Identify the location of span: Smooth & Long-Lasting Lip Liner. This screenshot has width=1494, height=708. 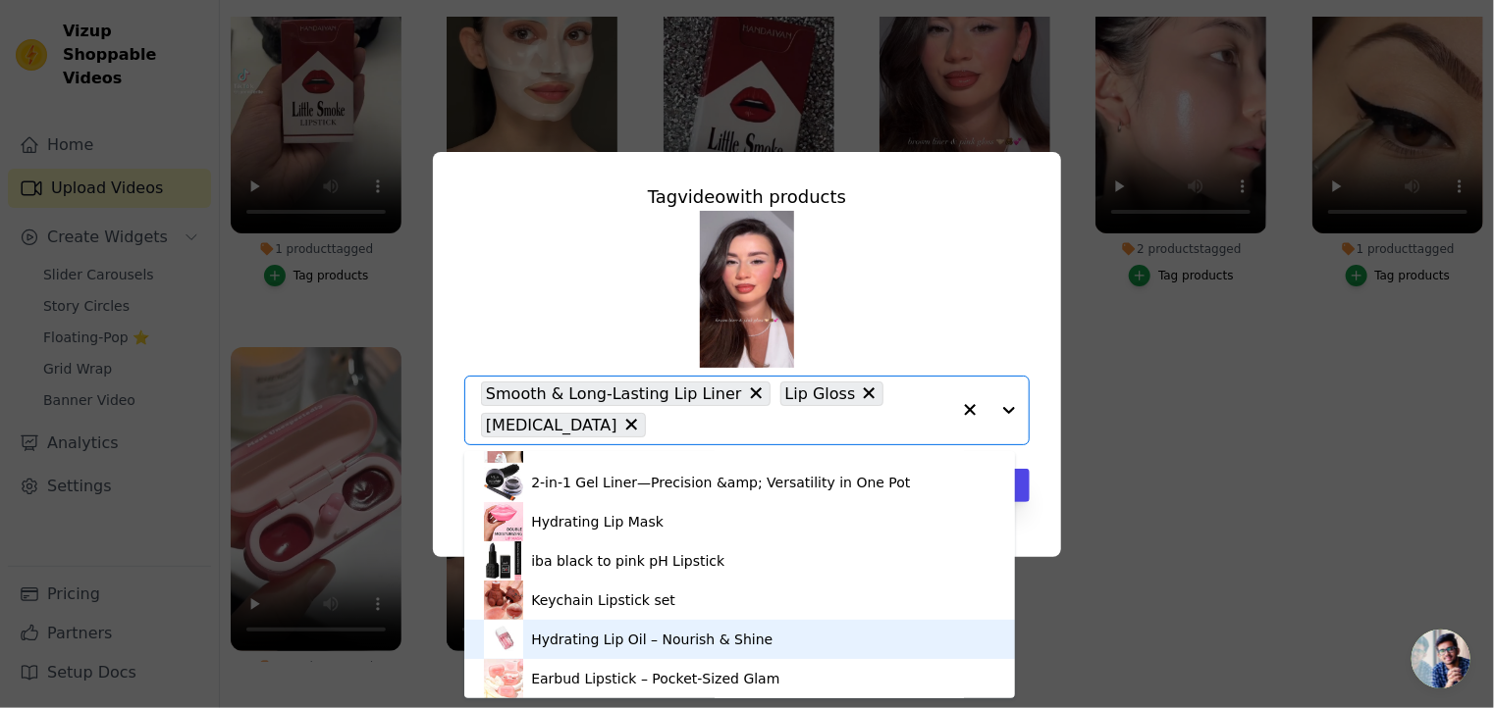
(613, 393).